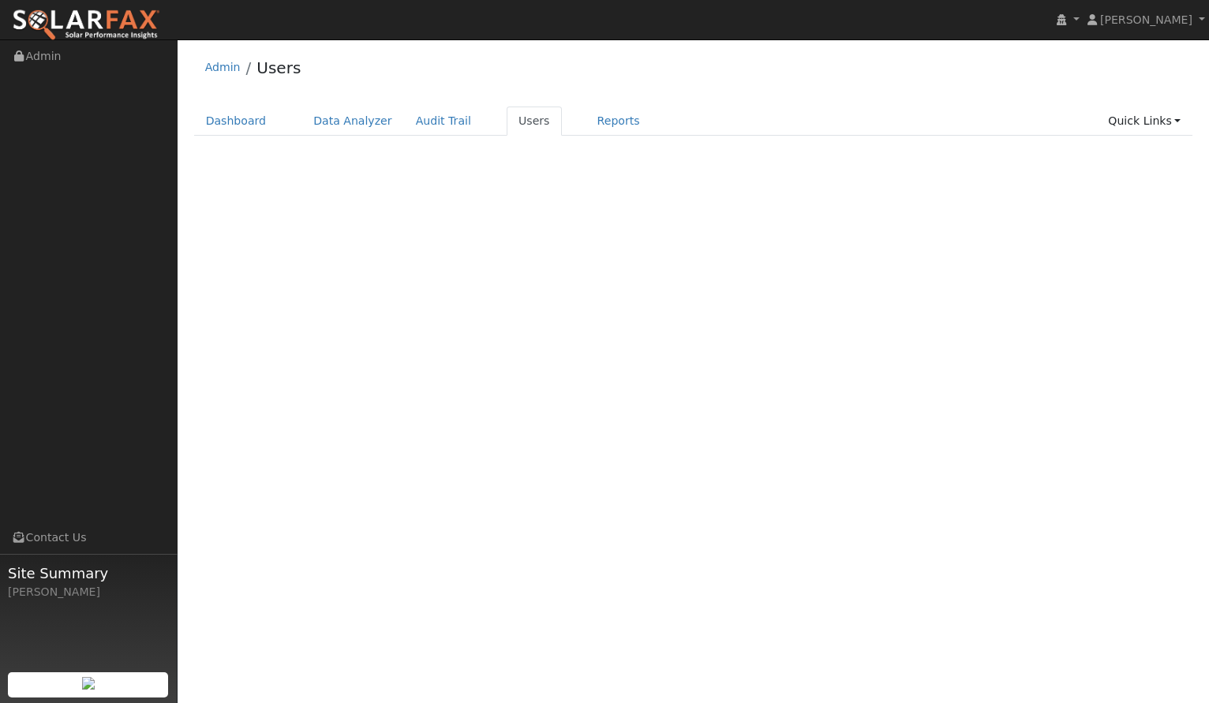 The image size is (1209, 703). Describe the element at coordinates (443, 121) in the screenshot. I see `a: Audit Trail` at that location.